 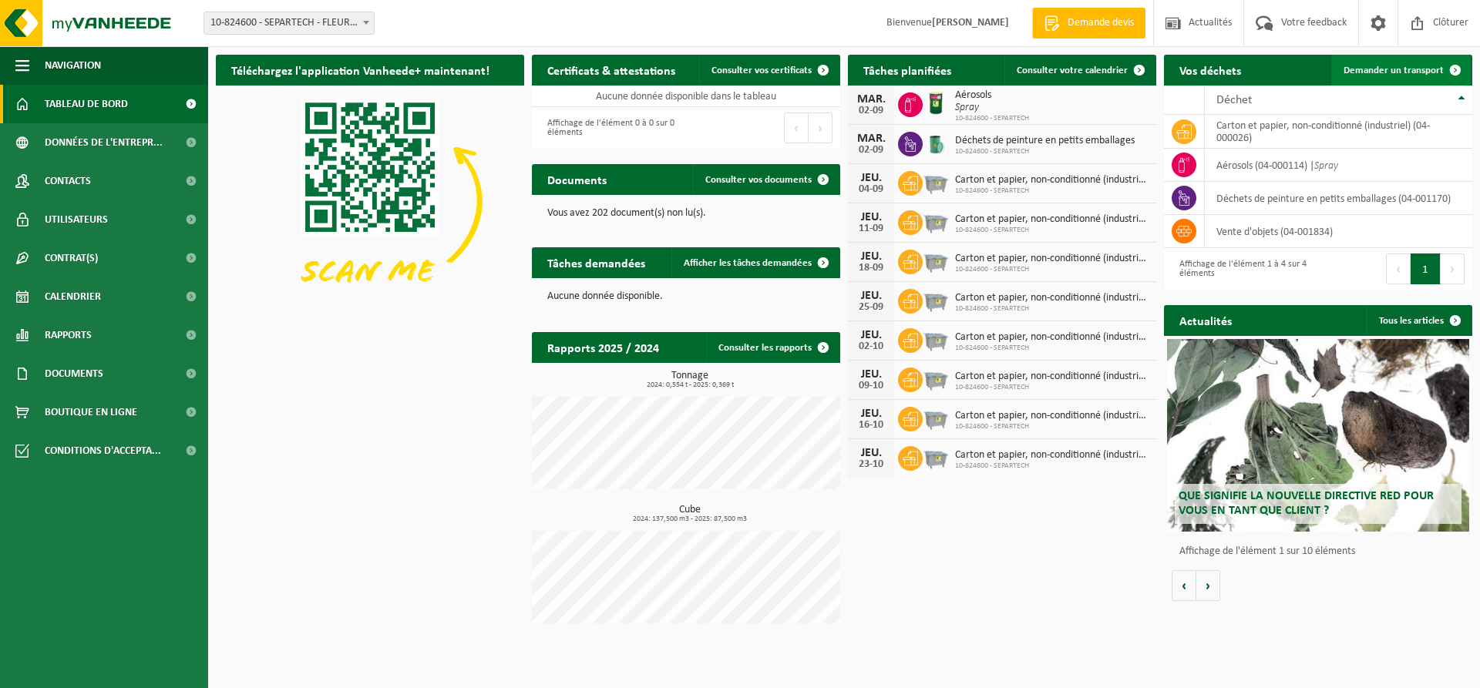 I want to click on a: Demander un transport, so click(x=1400, y=70).